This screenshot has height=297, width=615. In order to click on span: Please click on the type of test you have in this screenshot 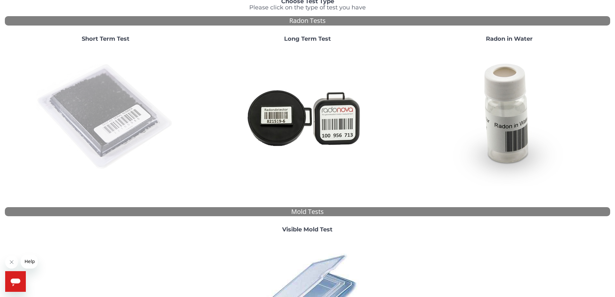, I will do `click(308, 7)`.